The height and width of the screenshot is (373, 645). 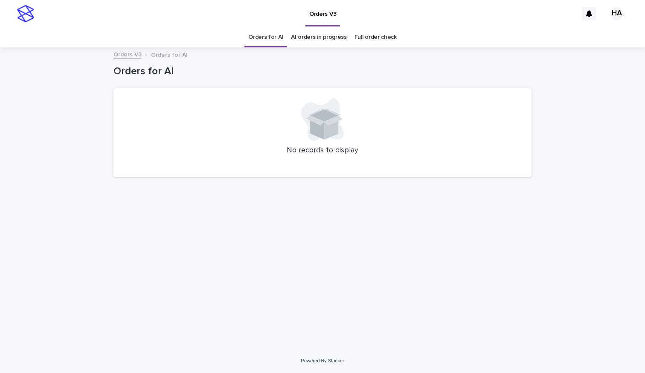 I want to click on p: No records to display, so click(x=323, y=151).